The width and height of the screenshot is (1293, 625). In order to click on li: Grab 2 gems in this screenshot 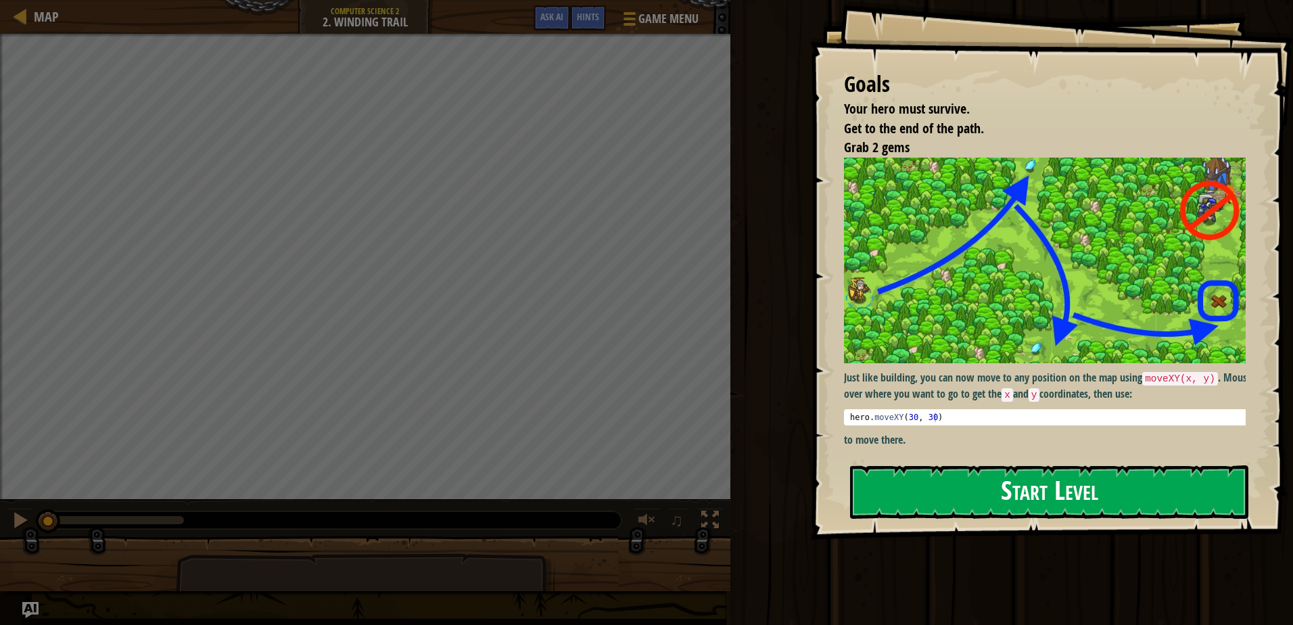, I will do `click(1034, 147)`.